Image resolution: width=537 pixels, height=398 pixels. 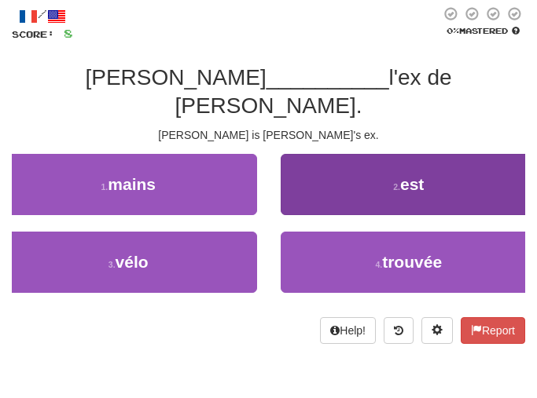 I want to click on span: est, so click(x=412, y=184).